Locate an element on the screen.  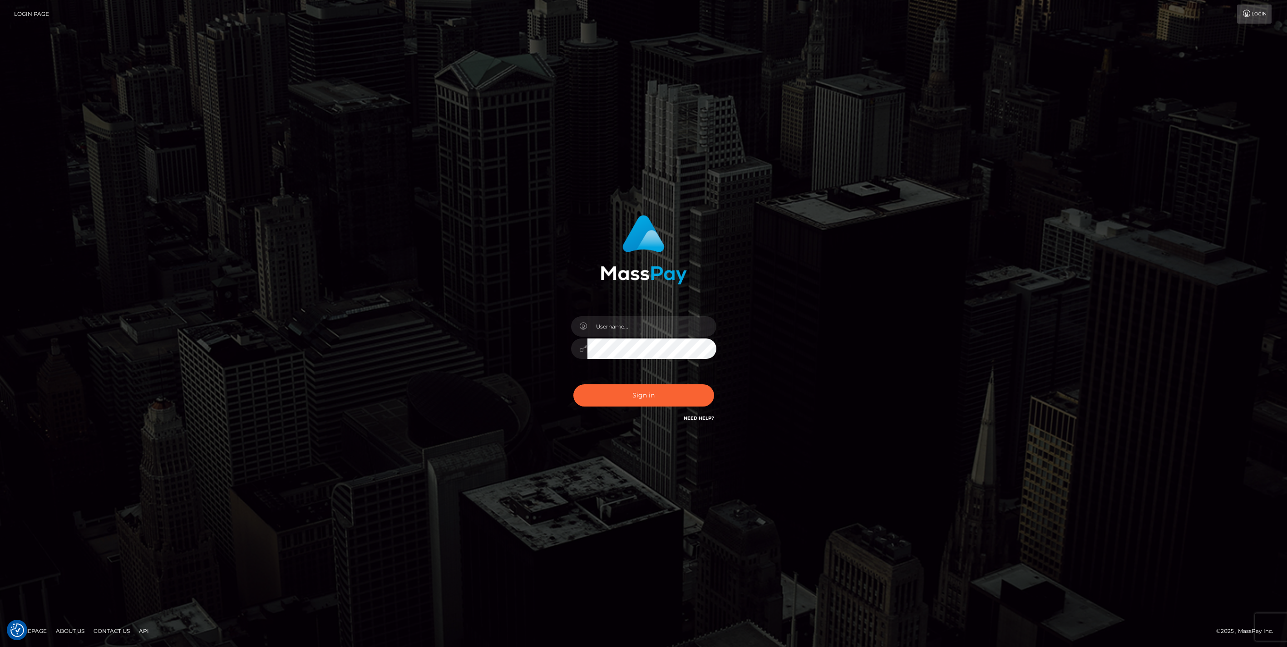
button: Sign in is located at coordinates (644, 395).